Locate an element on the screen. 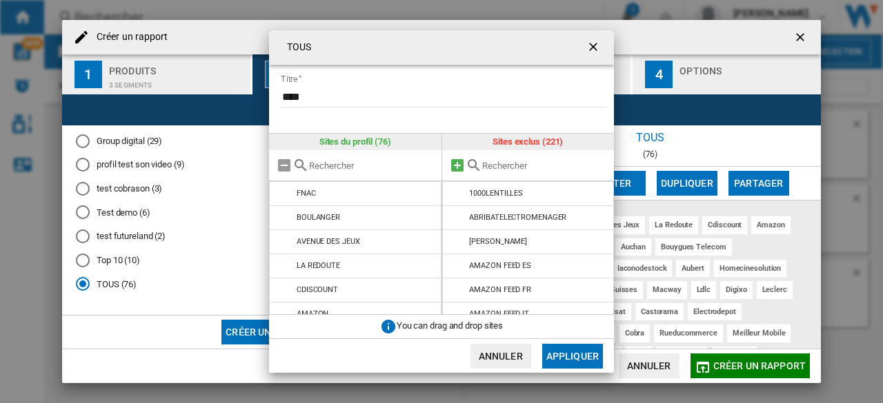  div: AMAZON FEED ES is located at coordinates (500, 266).